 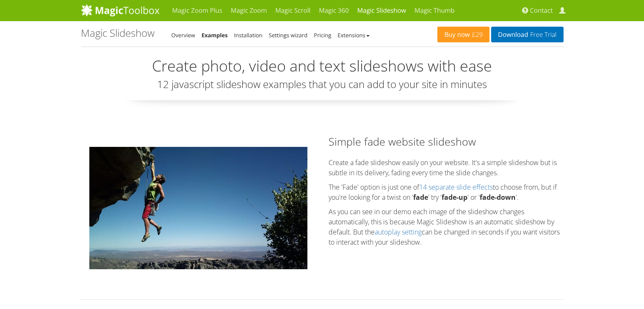 I want to click on p: As you can see in our demo each image of the slideshow changes automatically, this is because Mag..., so click(x=446, y=227).